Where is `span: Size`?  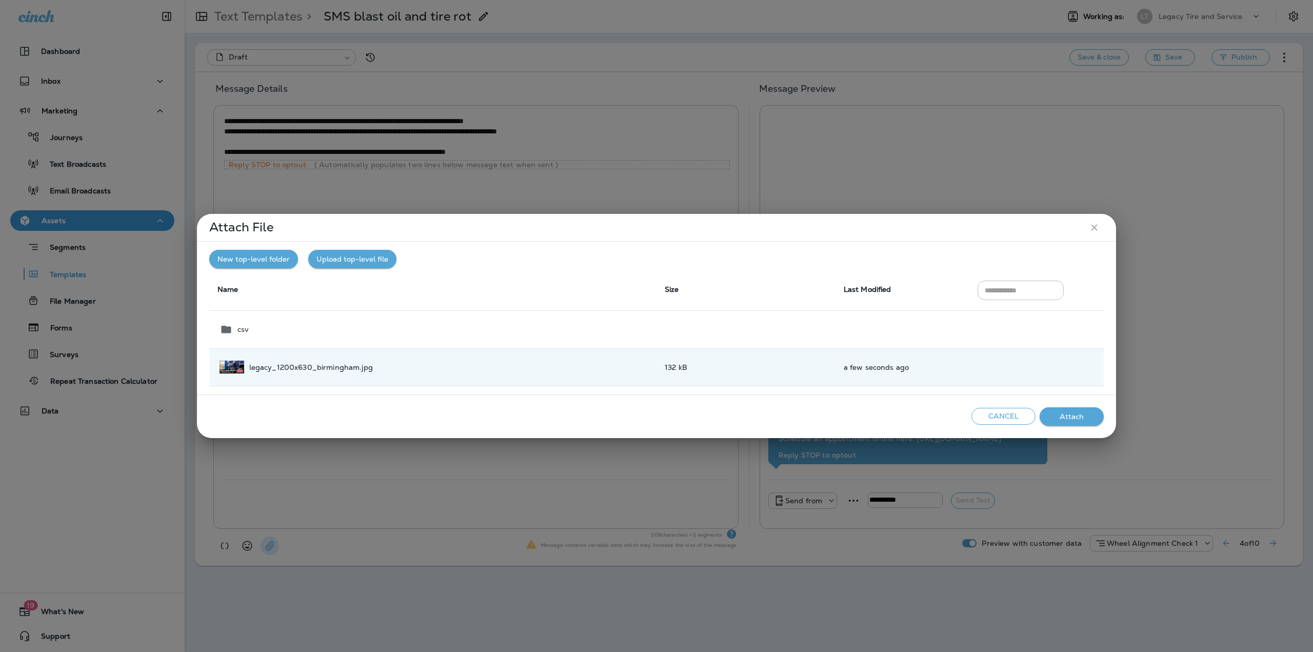
span: Size is located at coordinates (672, 289).